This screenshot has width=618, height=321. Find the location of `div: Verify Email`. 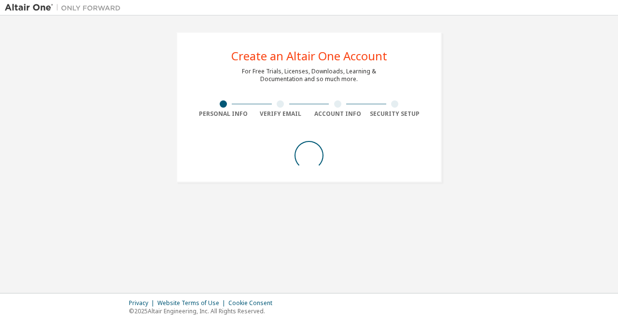

div: Verify Email is located at coordinates (281, 114).